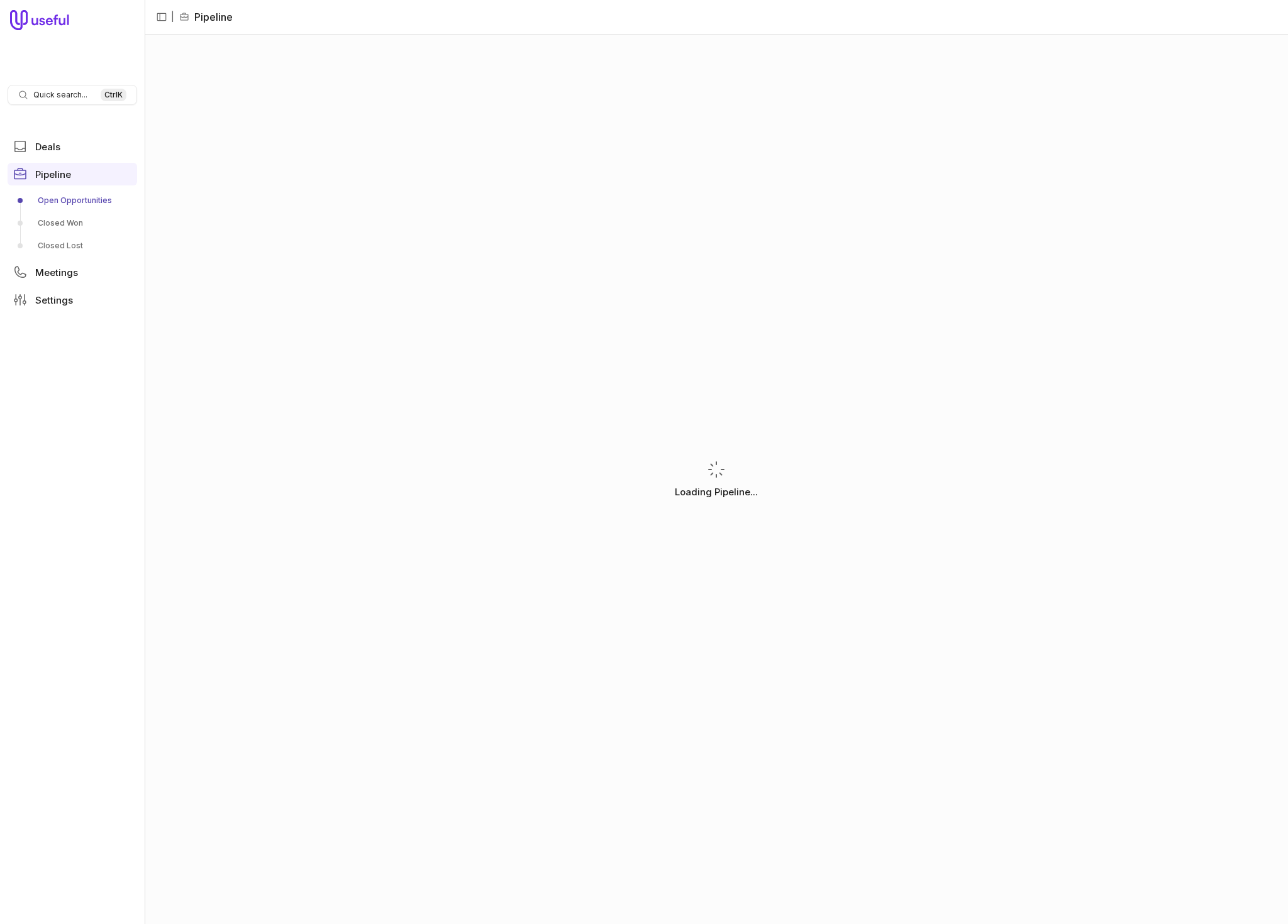 Image resolution: width=1288 pixels, height=924 pixels. What do you see at coordinates (61, 95) in the screenshot?
I see `span: Quick search...` at bounding box center [61, 95].